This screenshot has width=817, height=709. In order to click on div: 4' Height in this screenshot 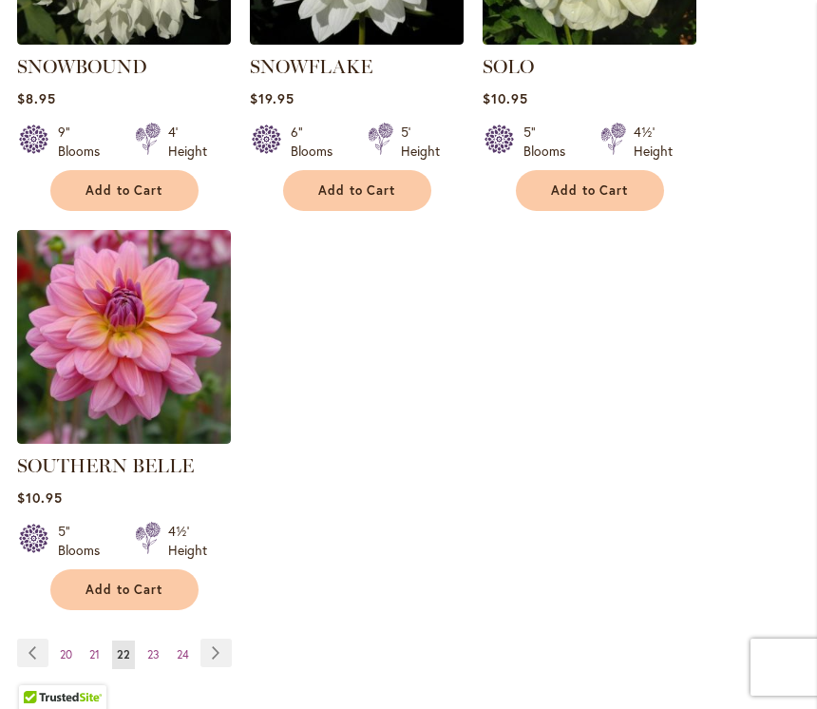, I will do `click(187, 142)`.